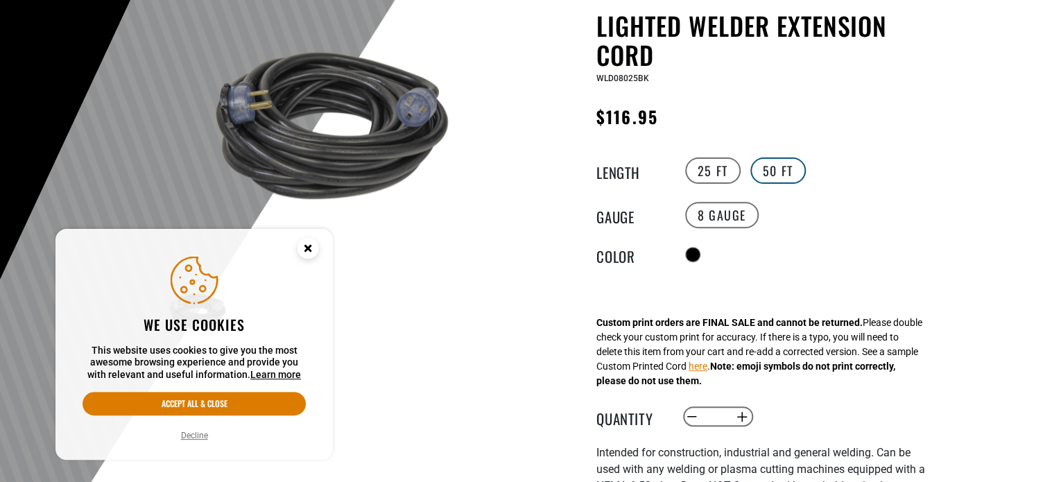 The width and height of the screenshot is (1061, 482). What do you see at coordinates (631, 215) in the screenshot?
I see `legend: Gauge` at bounding box center [631, 215].